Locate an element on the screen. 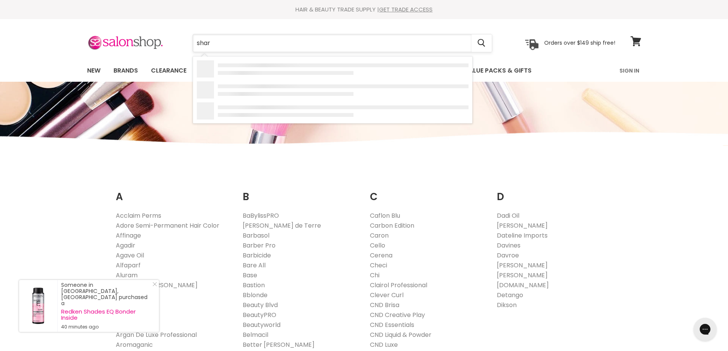  a: Value Packs & Gifts is located at coordinates (498, 71).